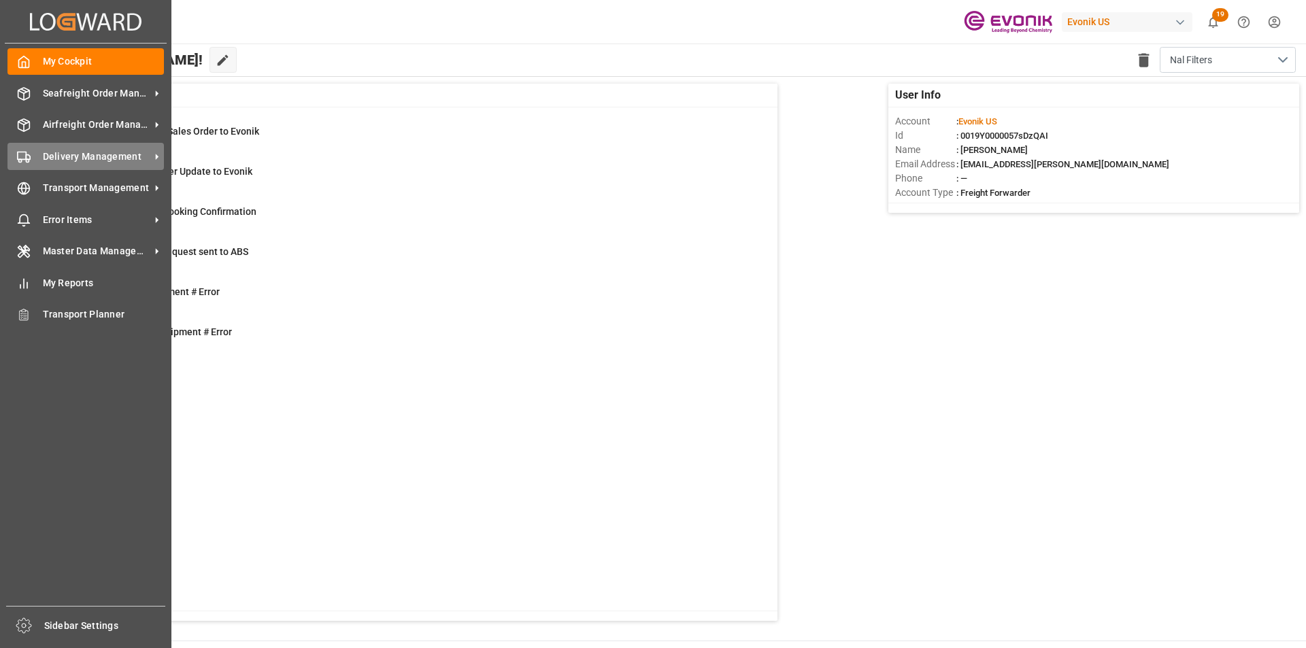  What do you see at coordinates (97, 93) in the screenshot?
I see `span: Seafreight Order Management` at bounding box center [97, 93].